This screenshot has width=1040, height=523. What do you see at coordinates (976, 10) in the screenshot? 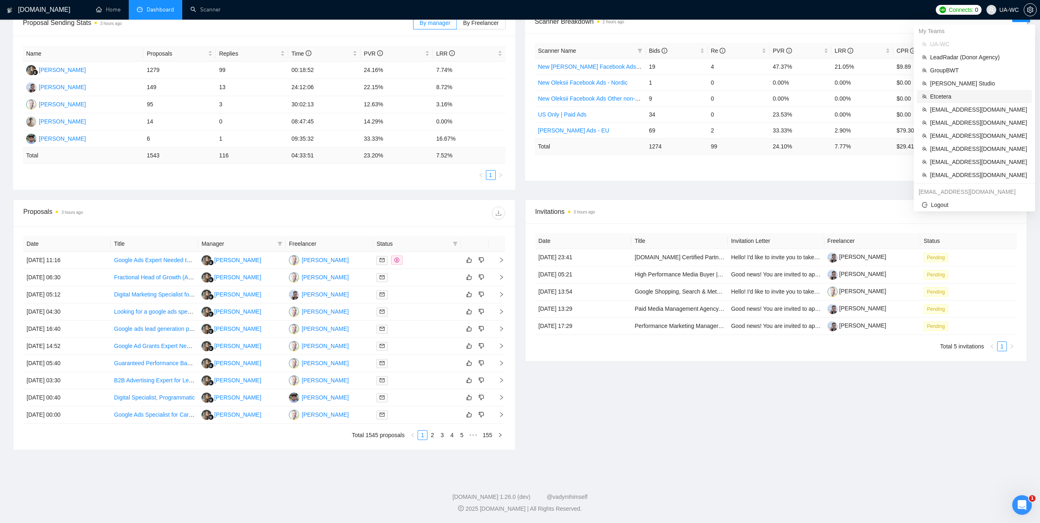
I see `span: 0` at bounding box center [976, 10].